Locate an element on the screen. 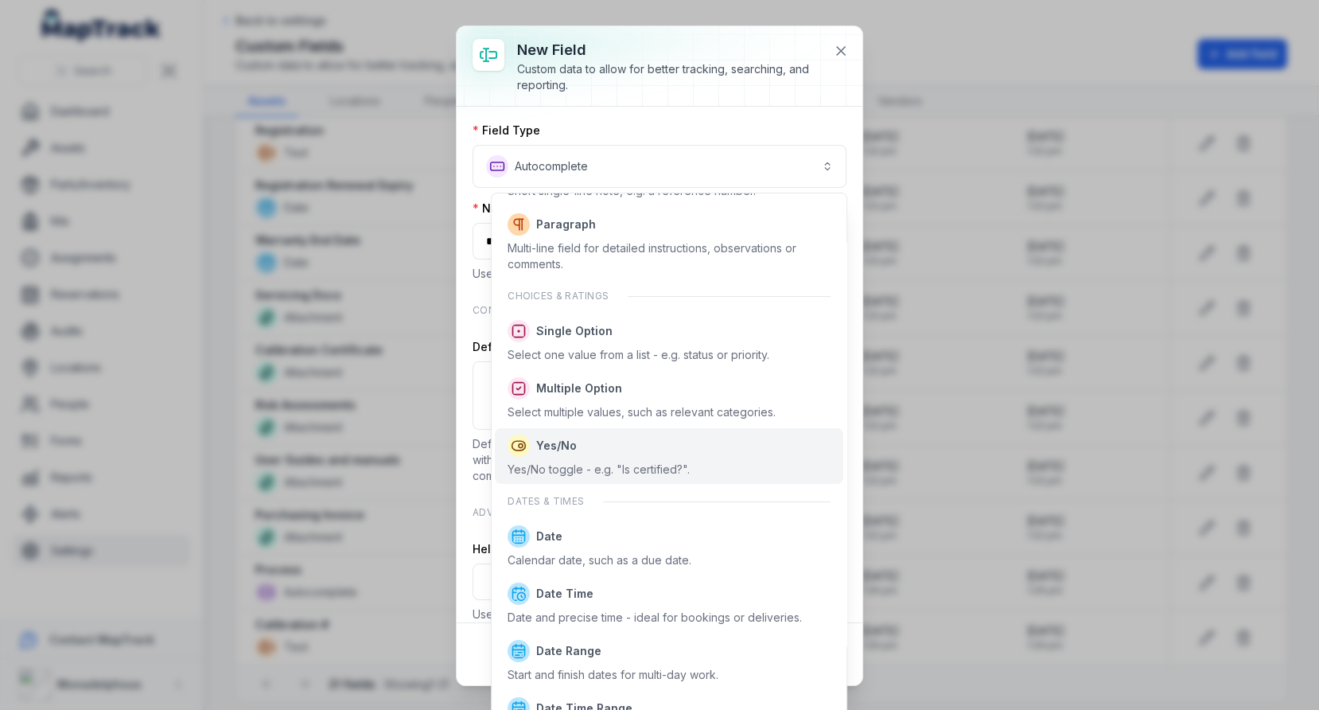 The image size is (1319, 710). span: Date Range is located at coordinates (569, 651).